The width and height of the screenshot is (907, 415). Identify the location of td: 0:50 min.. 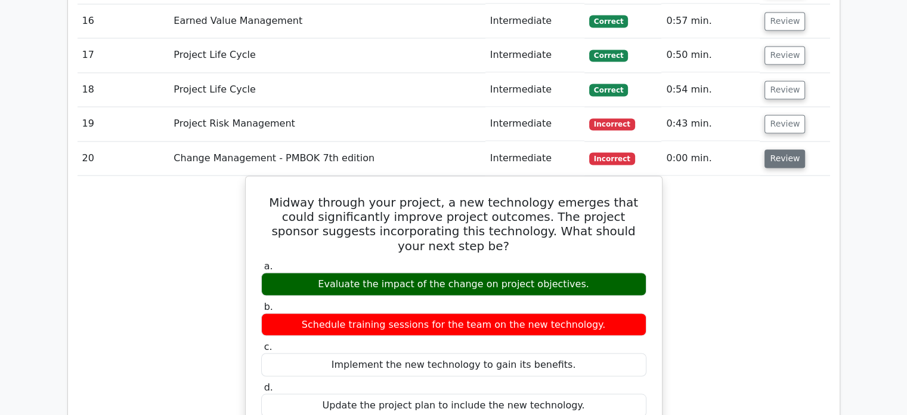
(711, 55).